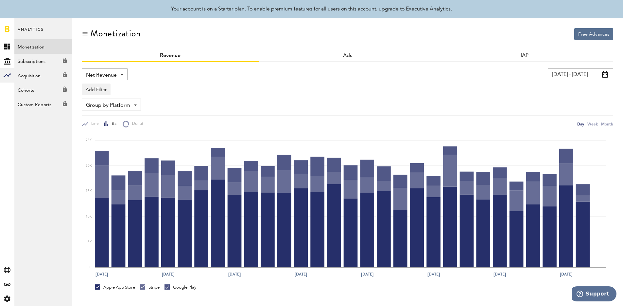 Image resolution: width=623 pixels, height=306 pixels. I want to click on span: Group by Platform, so click(108, 105).